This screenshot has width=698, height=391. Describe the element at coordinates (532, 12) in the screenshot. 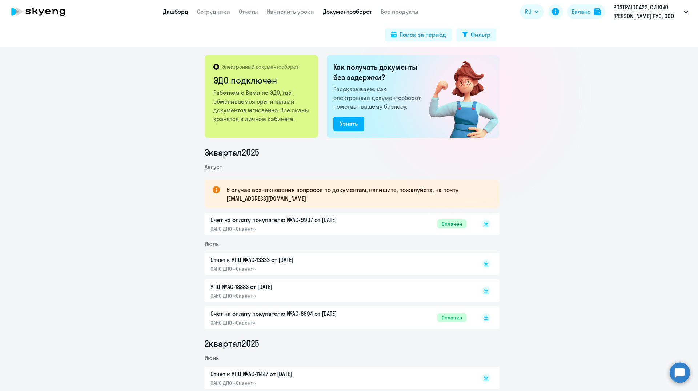

I see `button: RU` at that location.